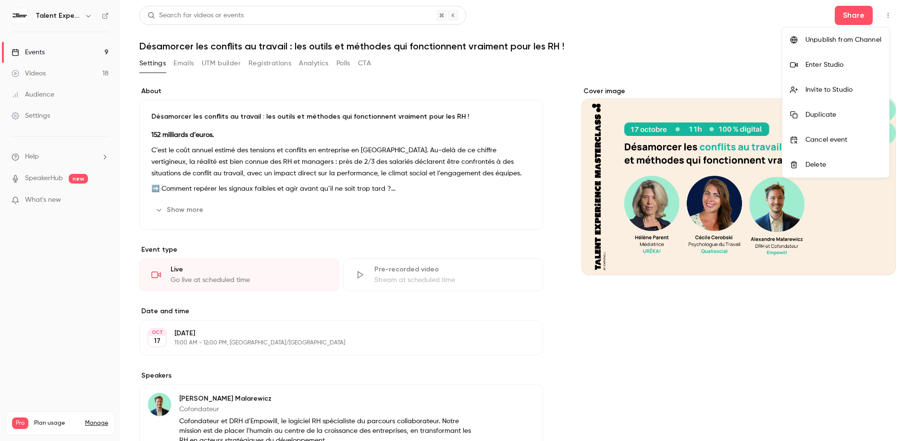 The width and height of the screenshot is (915, 441). I want to click on div: Invite to Studio, so click(843, 90).